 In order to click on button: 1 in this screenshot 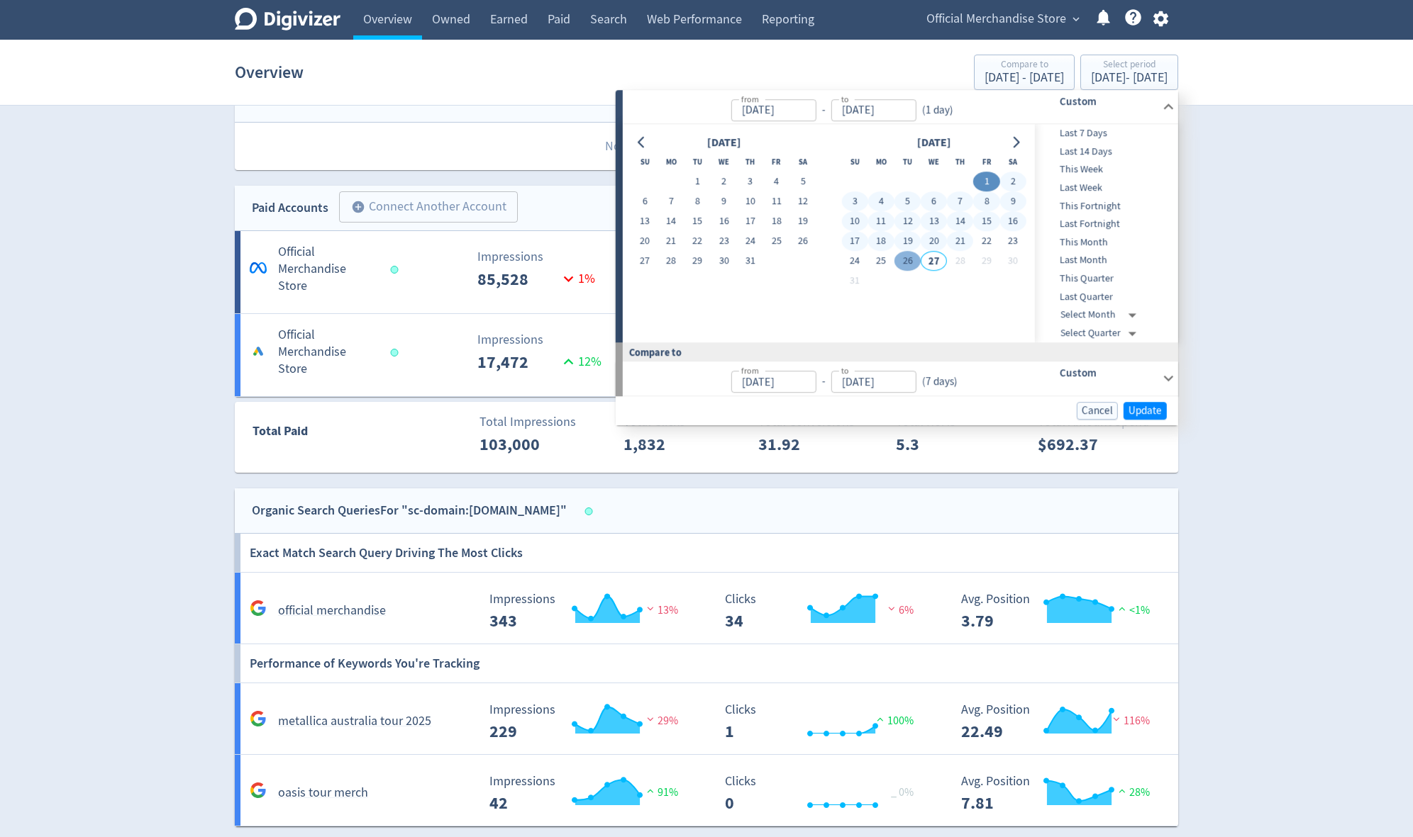, I will do `click(986, 182)`.